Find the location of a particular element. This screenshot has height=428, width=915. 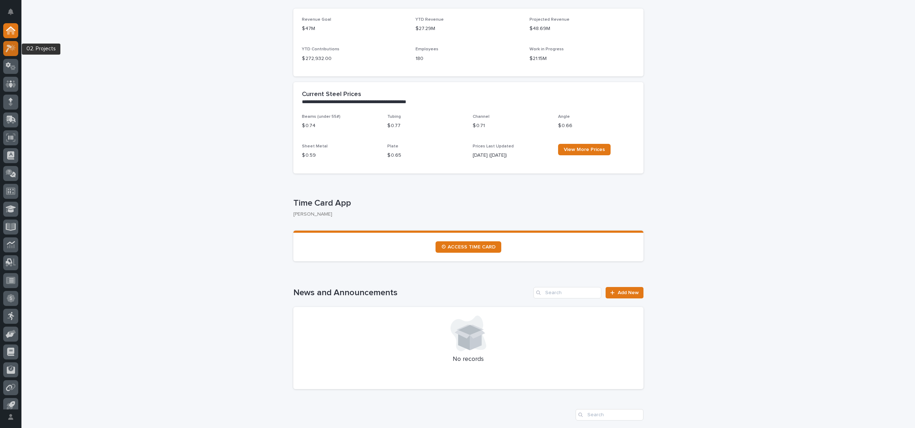

span: ⏲ ACCESS TIME CARD is located at coordinates (468, 247).